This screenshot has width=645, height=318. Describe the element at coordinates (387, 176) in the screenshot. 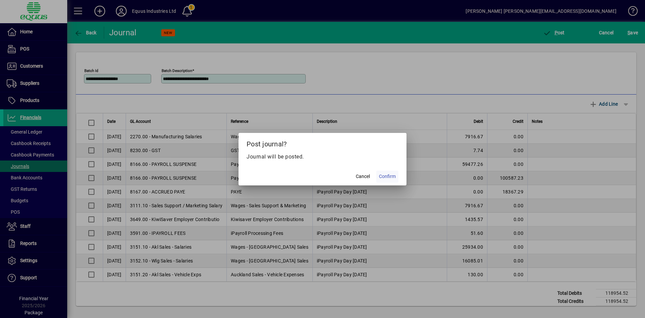

I see `button: Confirm` at that location.